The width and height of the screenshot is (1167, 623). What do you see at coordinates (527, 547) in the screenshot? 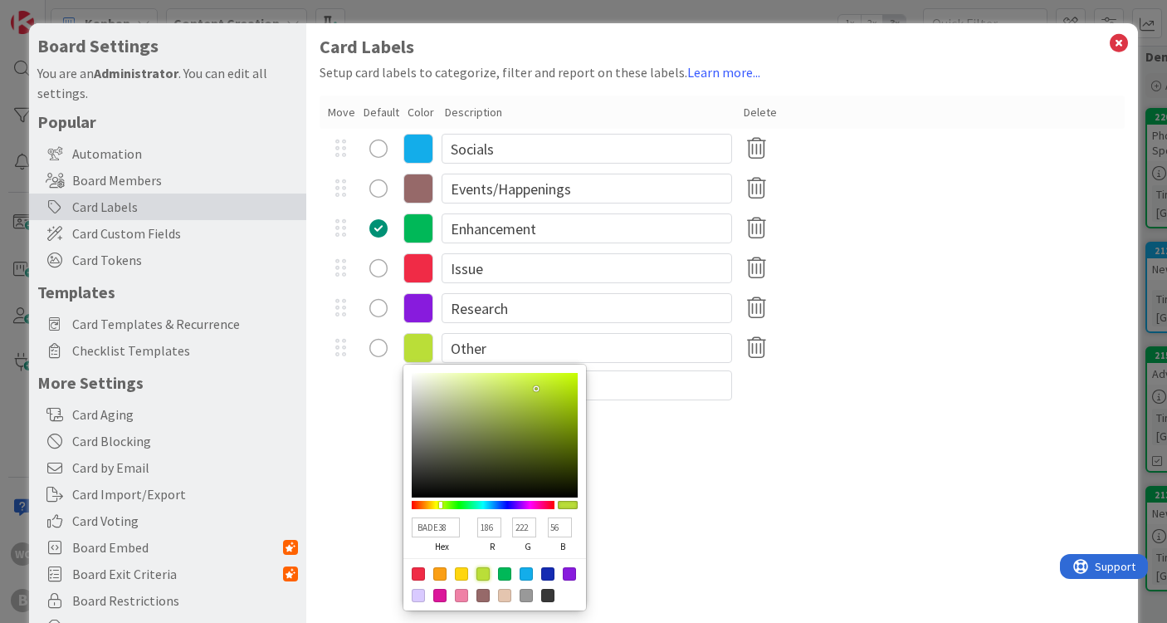
I see `label: g` at bounding box center [527, 547].